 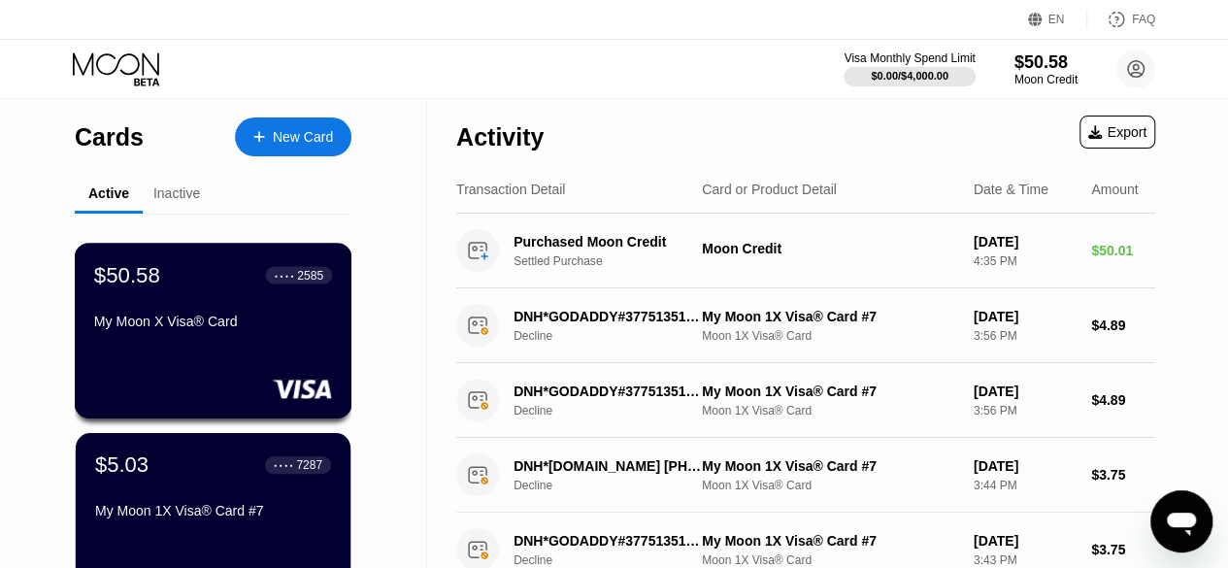 I want to click on div: $0.00 / $4,000.00, so click(x=910, y=76).